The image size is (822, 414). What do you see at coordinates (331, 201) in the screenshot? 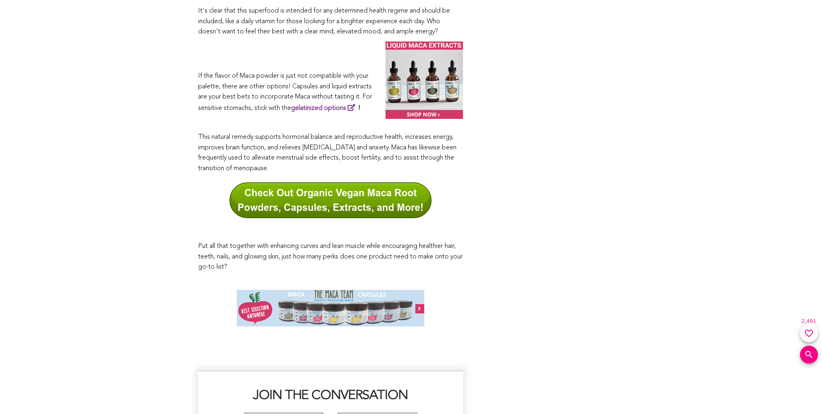
I see `img: Check Out Organic Vegan Maca Root Powders, Capsules, Extracts, and More!` at bounding box center [331, 201].